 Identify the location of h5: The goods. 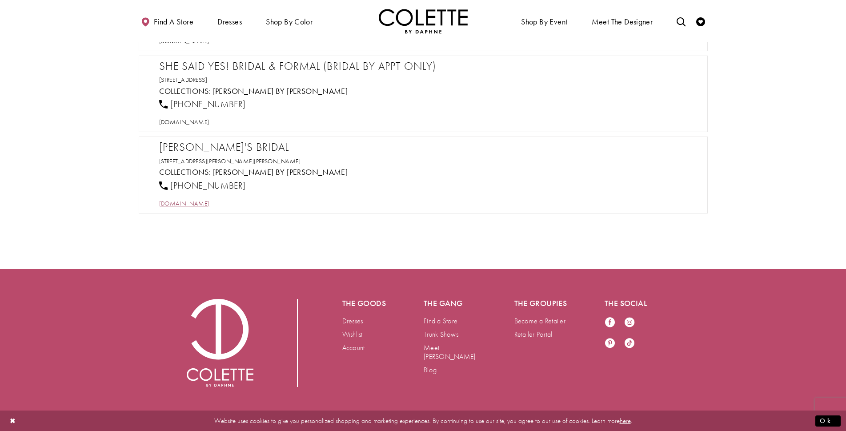
(365, 303).